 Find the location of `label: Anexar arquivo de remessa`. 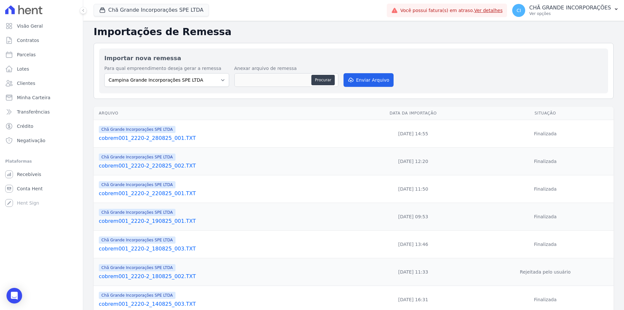

label: Anexar arquivo de remessa is located at coordinates (286, 68).